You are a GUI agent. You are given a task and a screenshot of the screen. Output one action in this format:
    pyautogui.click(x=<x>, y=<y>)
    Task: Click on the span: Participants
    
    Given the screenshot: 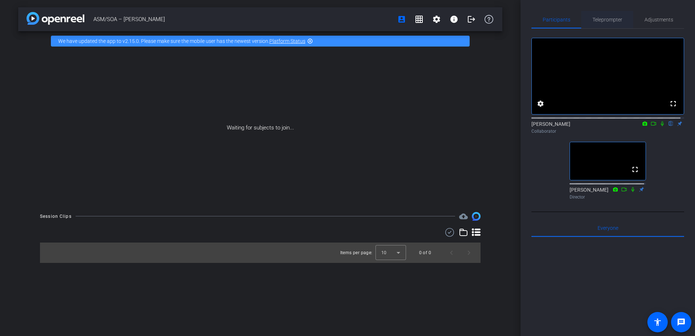 What is the action you would take?
    pyautogui.click(x=556, y=20)
    